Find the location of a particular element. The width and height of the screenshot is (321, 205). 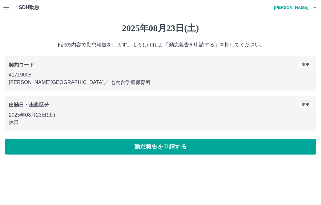

b: 契約コード is located at coordinates (21, 65).